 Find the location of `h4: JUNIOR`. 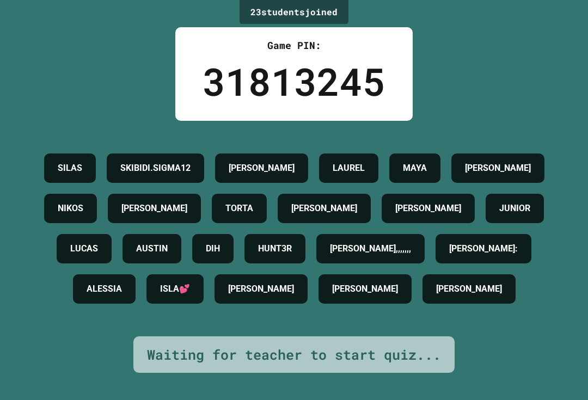

h4: JUNIOR is located at coordinates (515, 209).